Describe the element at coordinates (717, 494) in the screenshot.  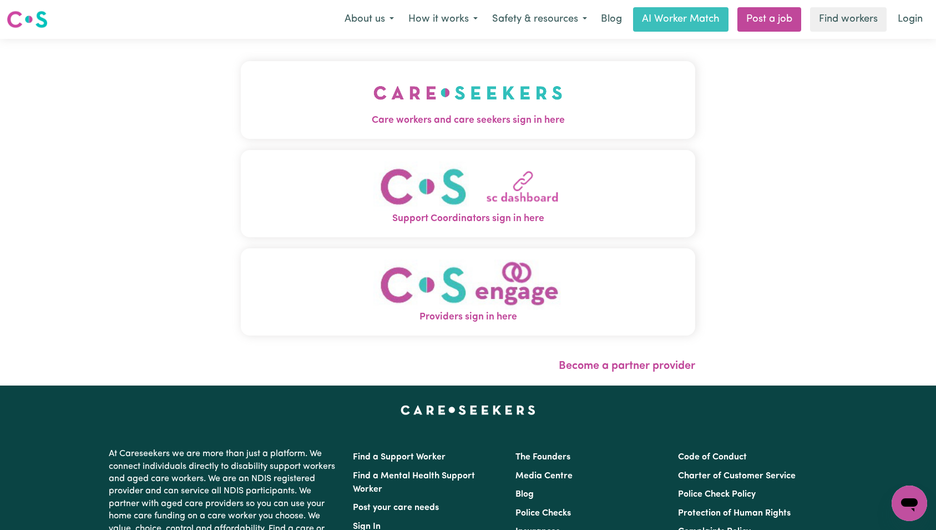
I see `a: Police Check Policy` at that location.